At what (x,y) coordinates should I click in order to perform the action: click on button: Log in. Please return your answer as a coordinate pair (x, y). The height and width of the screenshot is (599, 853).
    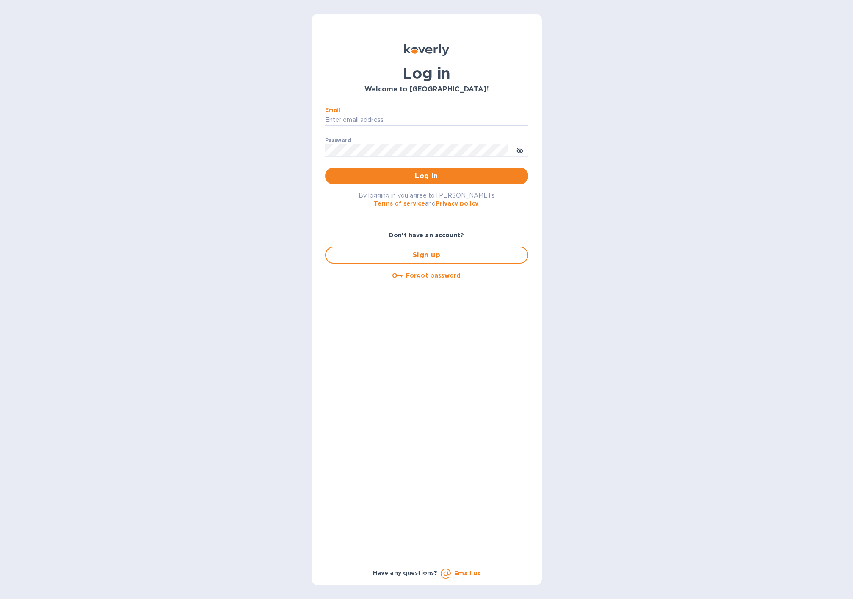
    Looking at the image, I should click on (427, 176).